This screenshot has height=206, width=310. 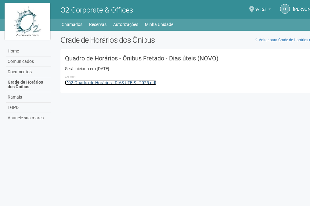 What do you see at coordinates (29, 97) in the screenshot?
I see `a: Ramais` at bounding box center [29, 97].